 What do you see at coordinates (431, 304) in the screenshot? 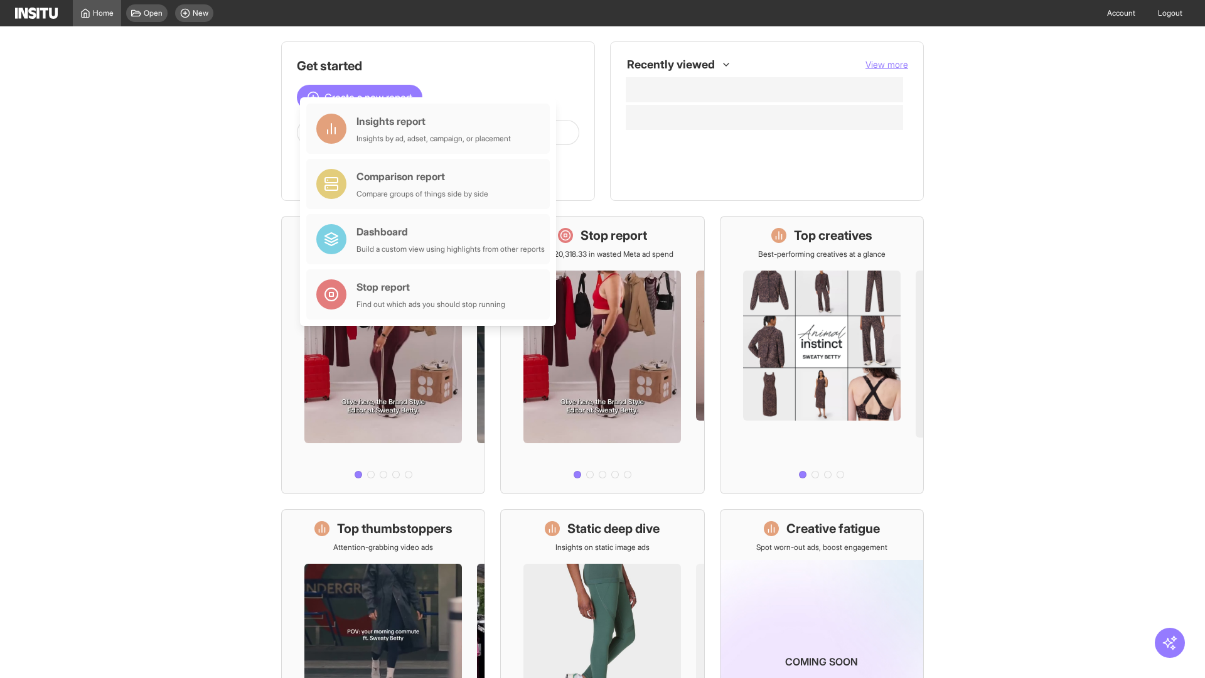
I see `div: Find out which ads you should stop running` at bounding box center [431, 304].